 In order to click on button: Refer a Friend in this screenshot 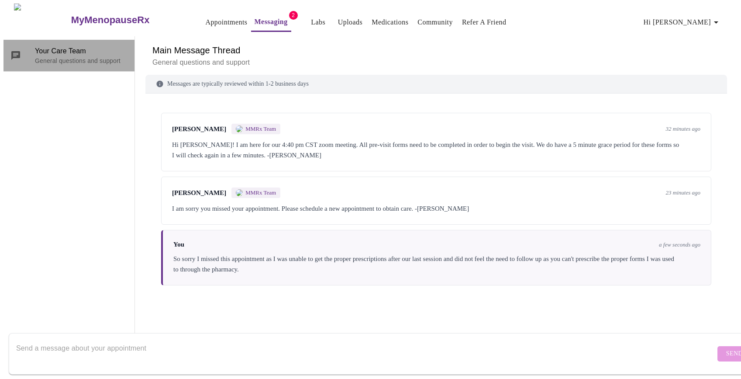, I will do `click(484, 22)`.